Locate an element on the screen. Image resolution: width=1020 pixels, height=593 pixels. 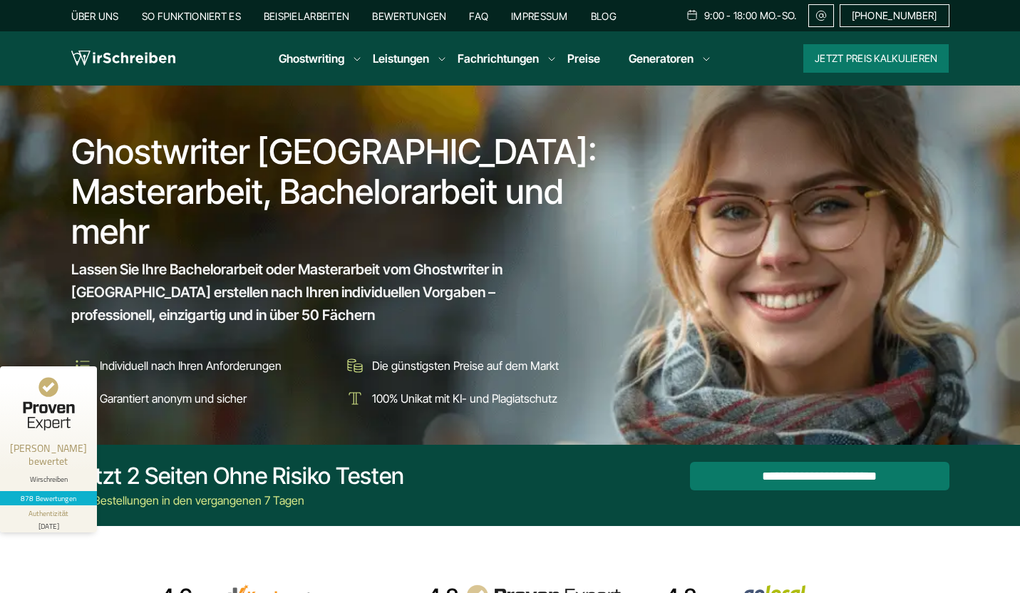
a: FAQ is located at coordinates (478, 16).